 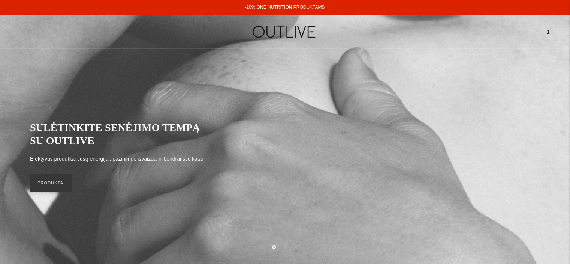 What do you see at coordinates (274, 247) in the screenshot?
I see `button: Move carousel to slide 1` at bounding box center [274, 247].